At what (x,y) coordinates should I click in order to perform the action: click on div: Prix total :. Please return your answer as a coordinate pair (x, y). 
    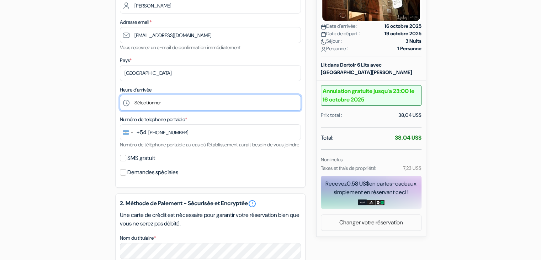
    Looking at the image, I should click on (331, 115).